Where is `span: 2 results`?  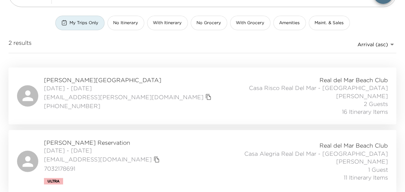 span: 2 results is located at coordinates (20, 44).